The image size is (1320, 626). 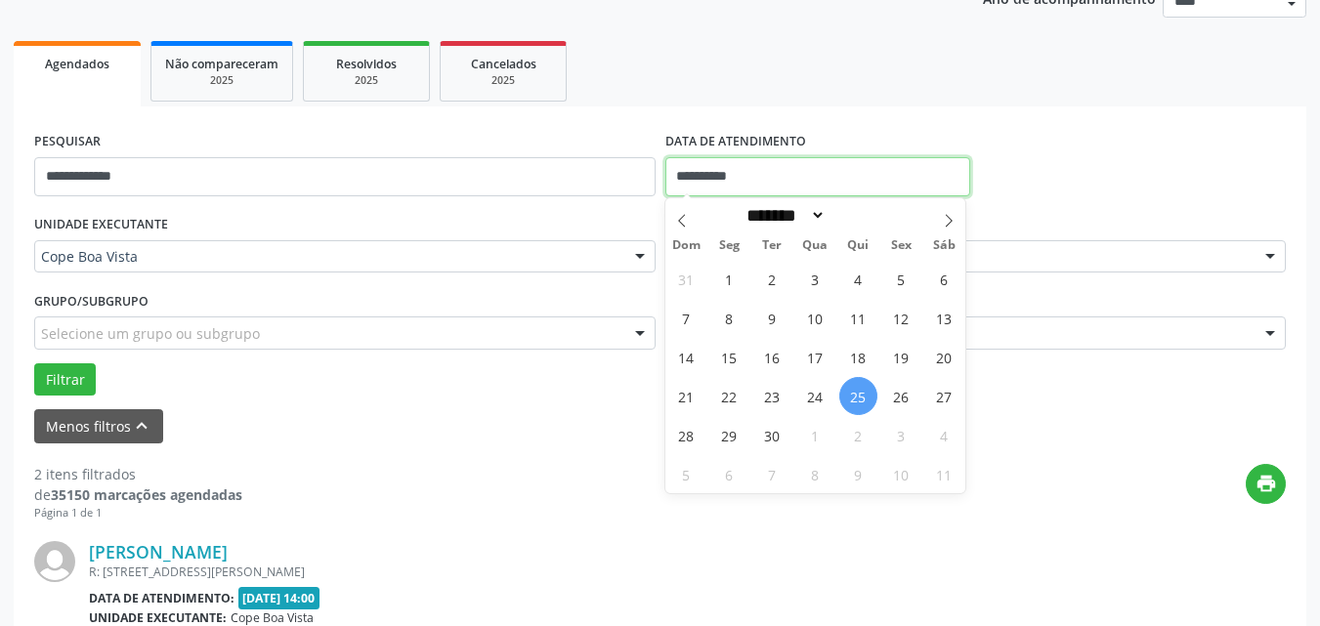 I want to click on span: Seg, so click(x=729, y=245).